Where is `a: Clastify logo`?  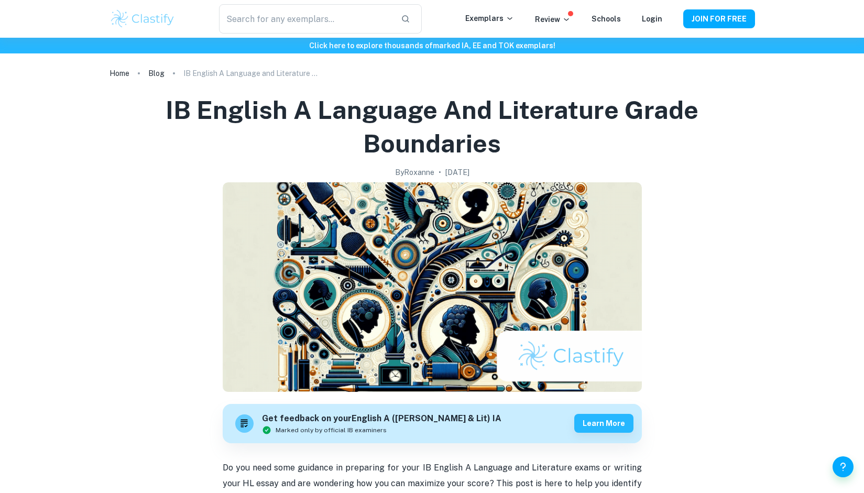
a: Clastify logo is located at coordinates (143, 19).